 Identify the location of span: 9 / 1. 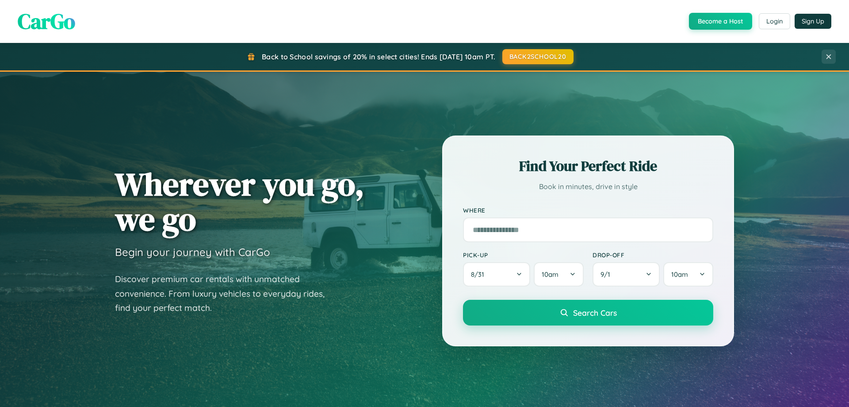
(608, 274).